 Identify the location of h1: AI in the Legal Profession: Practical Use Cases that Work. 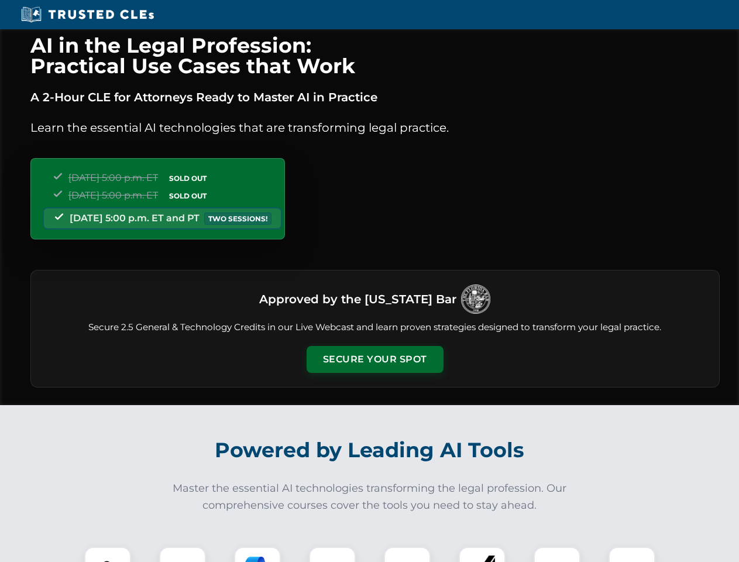
(375, 56).